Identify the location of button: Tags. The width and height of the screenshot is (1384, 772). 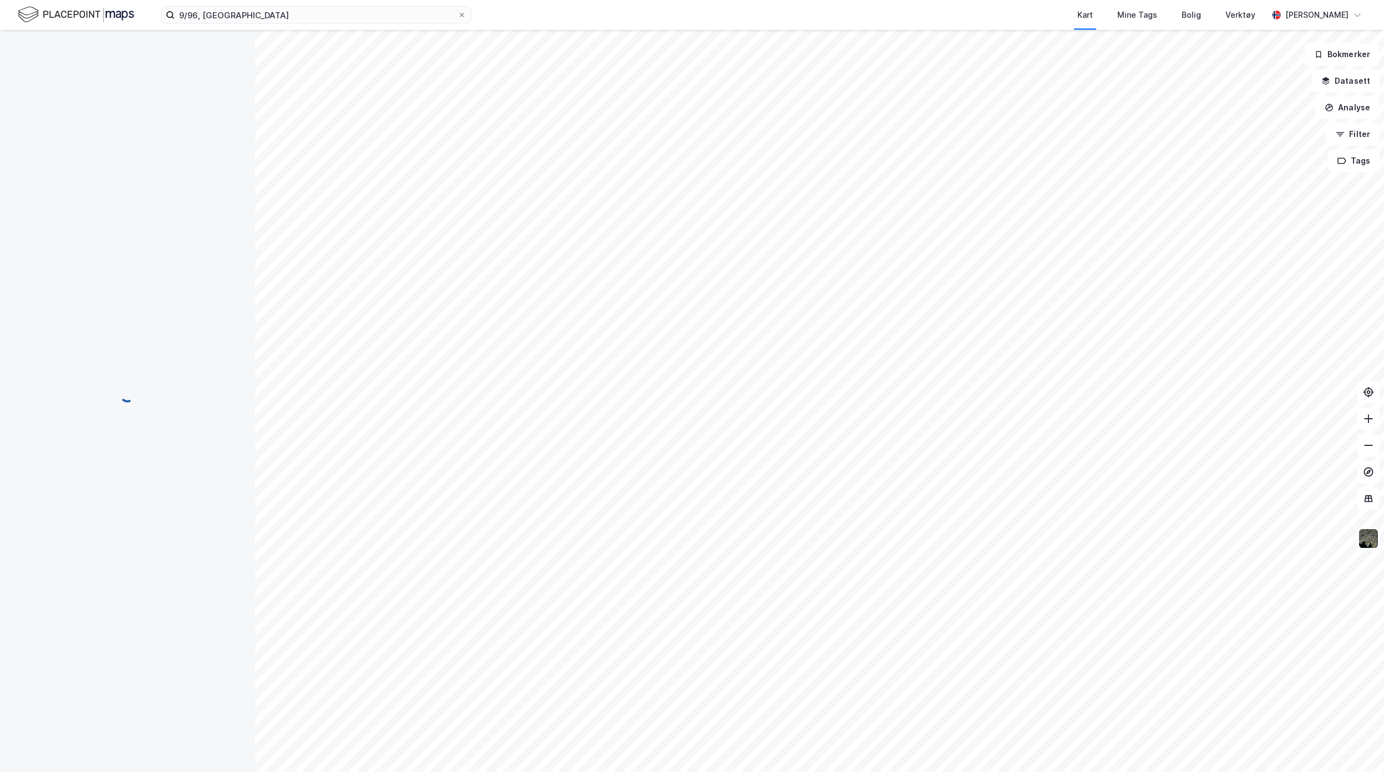
(1354, 161).